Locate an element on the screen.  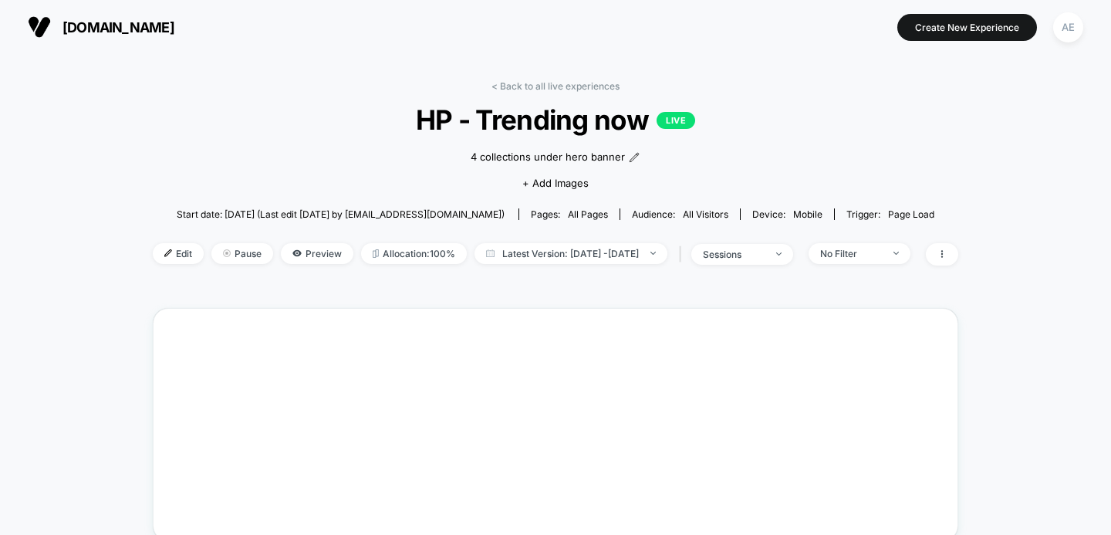
img: Visually logo is located at coordinates (39, 27).